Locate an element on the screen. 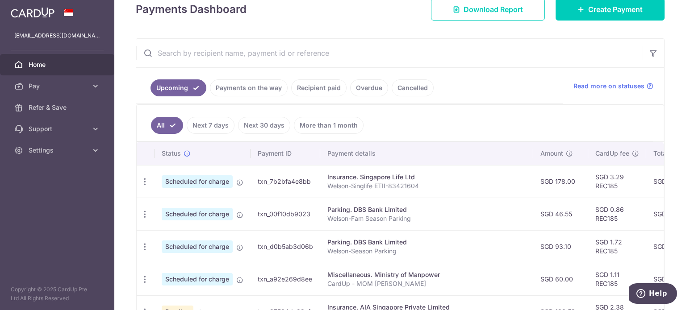  a: Overdue is located at coordinates (369, 88).